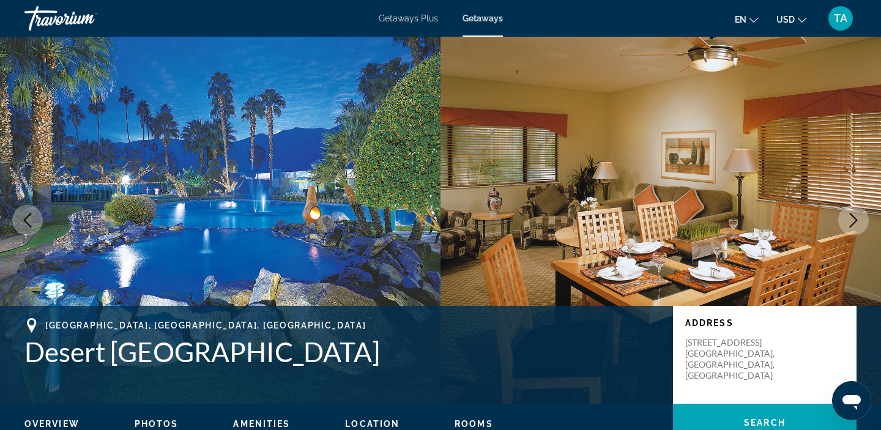  Describe the element at coordinates (764, 323) in the screenshot. I see `p: Address` at that location.